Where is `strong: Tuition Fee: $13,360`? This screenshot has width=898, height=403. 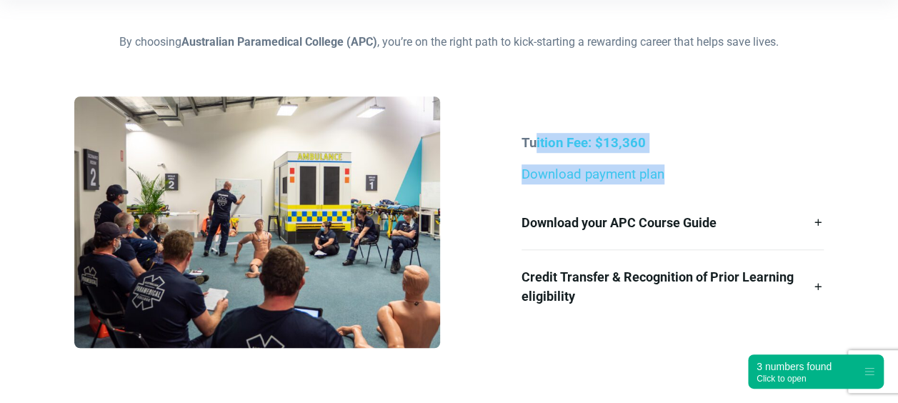
strong: Tuition Fee: $13,360 is located at coordinates (584, 143).